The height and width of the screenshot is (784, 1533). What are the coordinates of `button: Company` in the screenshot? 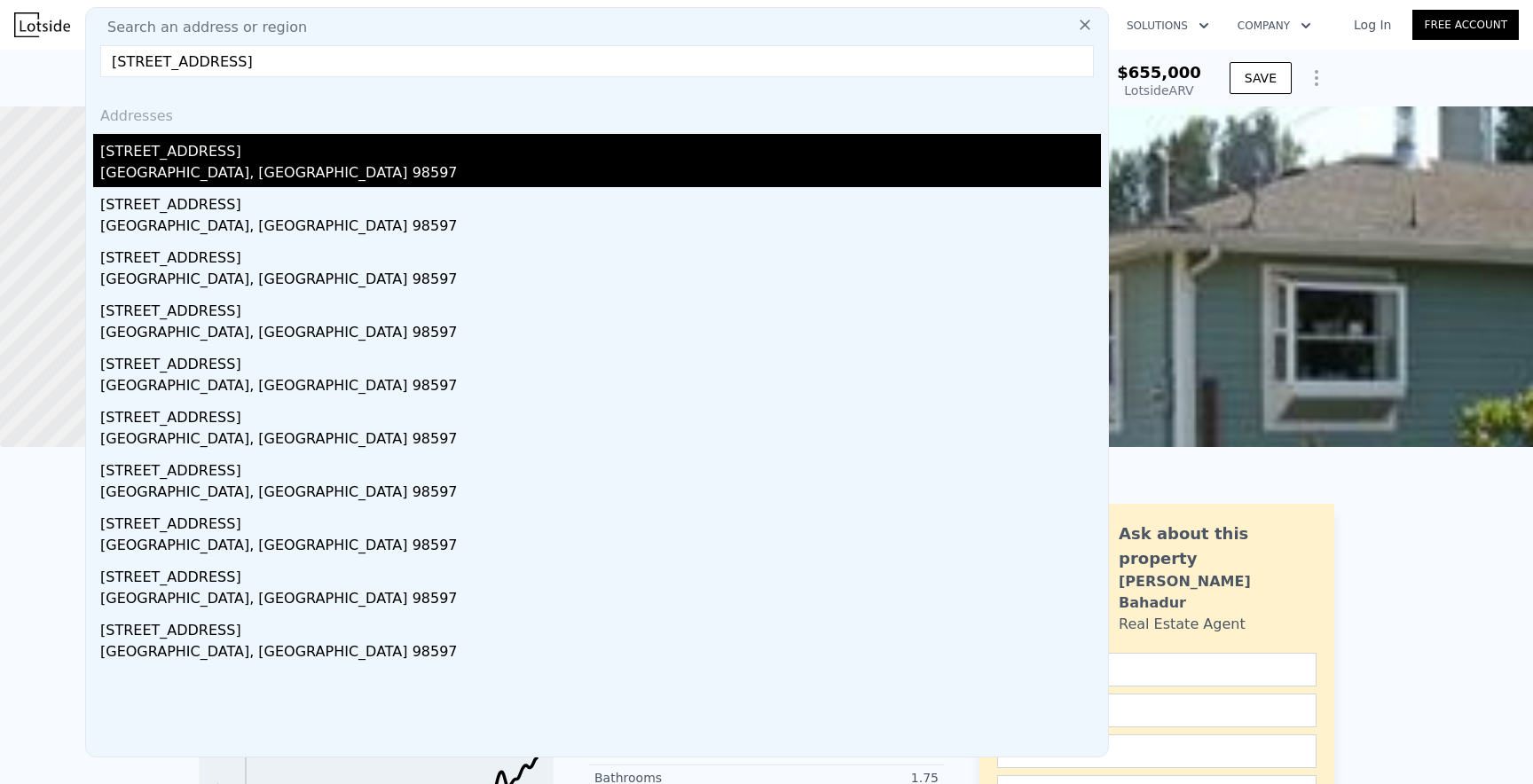 It's located at (1275, 25).